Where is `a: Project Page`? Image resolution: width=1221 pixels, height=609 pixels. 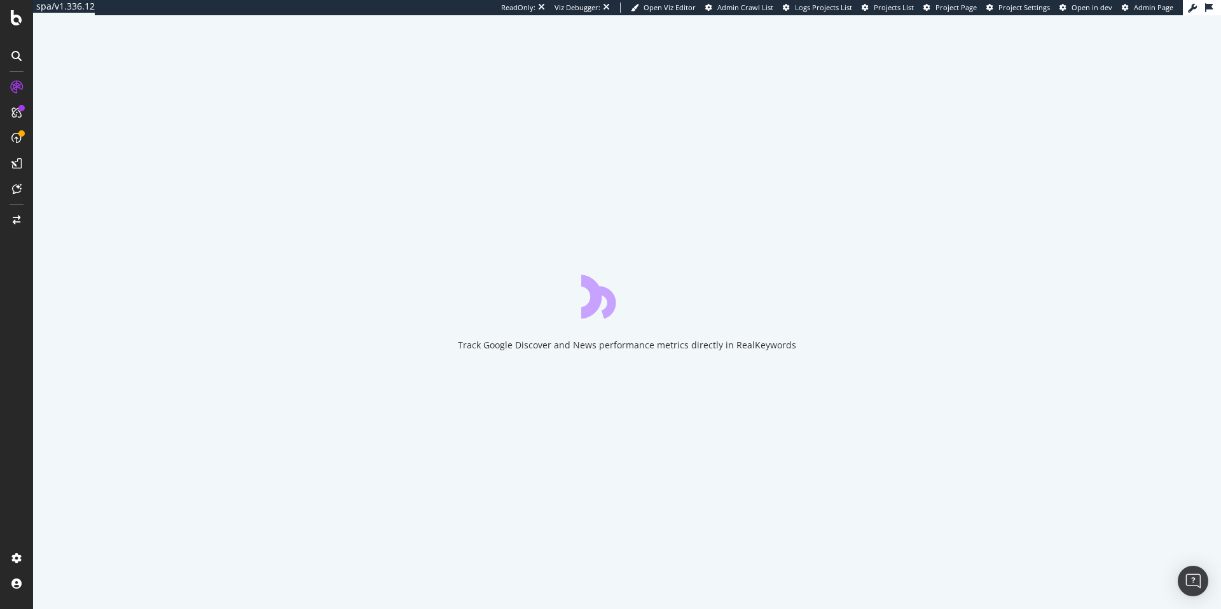 a: Project Page is located at coordinates (950, 8).